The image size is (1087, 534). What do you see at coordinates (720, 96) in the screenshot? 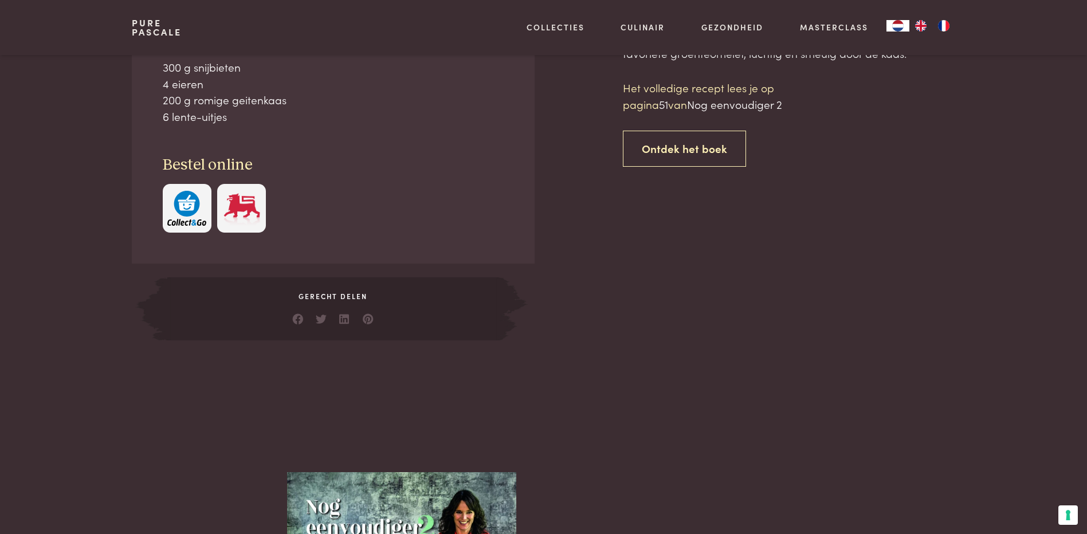
I see `p: Het volledige recept lees je op pagina van` at bounding box center [720, 96].